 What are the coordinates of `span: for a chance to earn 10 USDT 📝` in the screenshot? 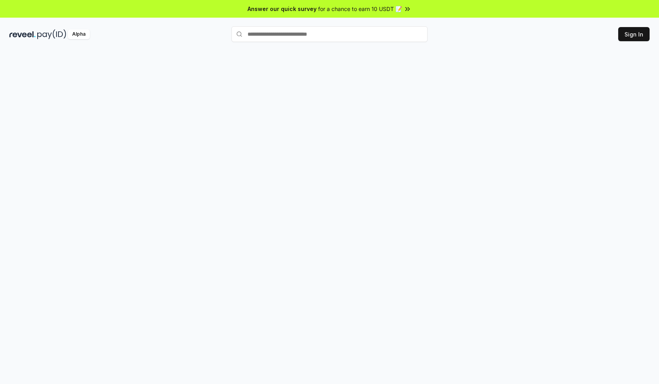 It's located at (360, 9).